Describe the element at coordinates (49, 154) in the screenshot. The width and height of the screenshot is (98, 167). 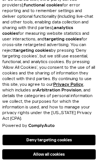
I see `button: Allow all cookies` at that location.